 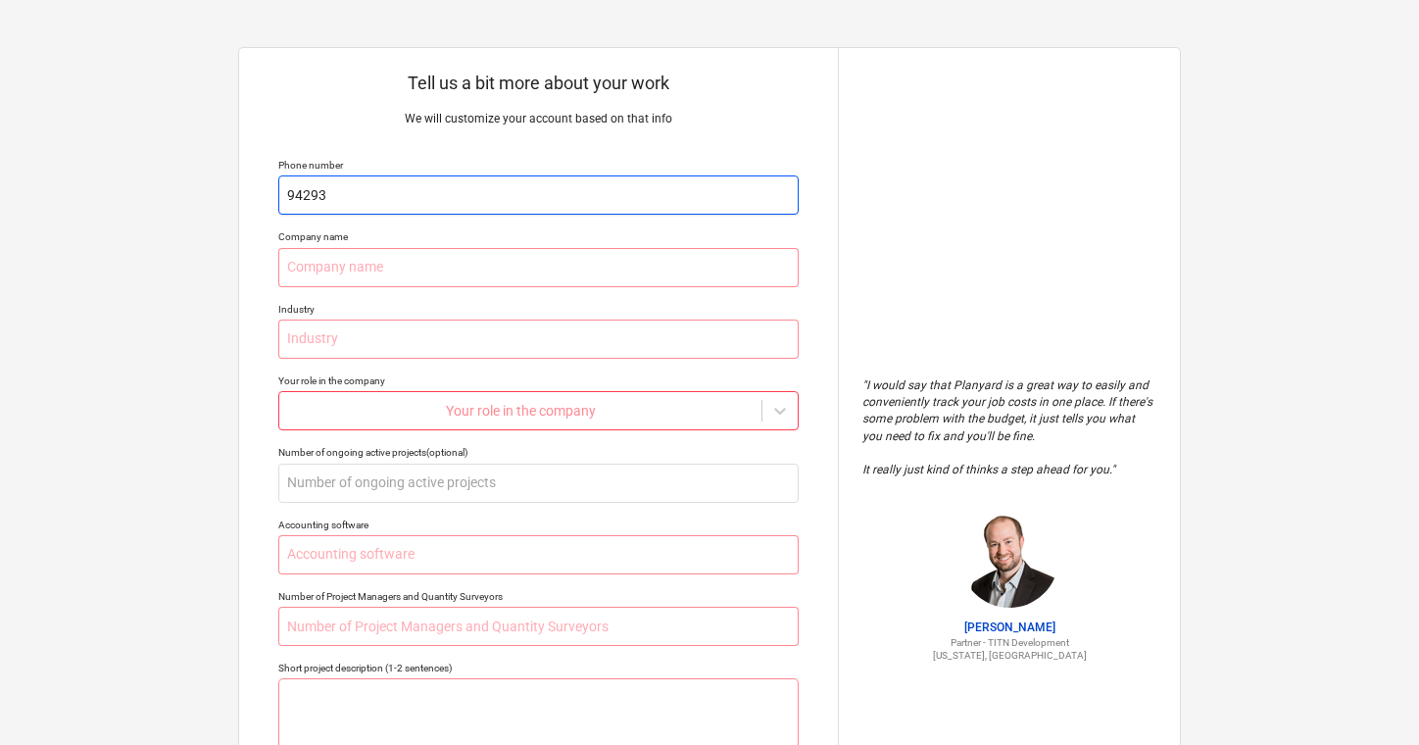 I want to click on input: Number of ongoing active projects, so click(x=538, y=483).